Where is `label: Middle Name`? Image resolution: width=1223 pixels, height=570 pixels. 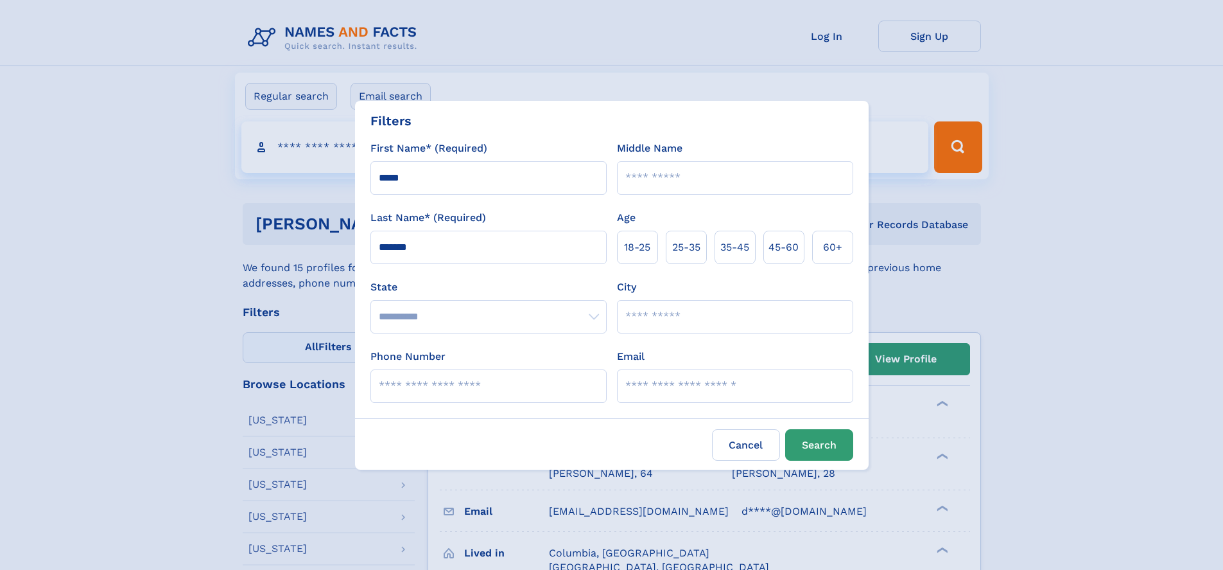
label: Middle Name is located at coordinates (650, 148).